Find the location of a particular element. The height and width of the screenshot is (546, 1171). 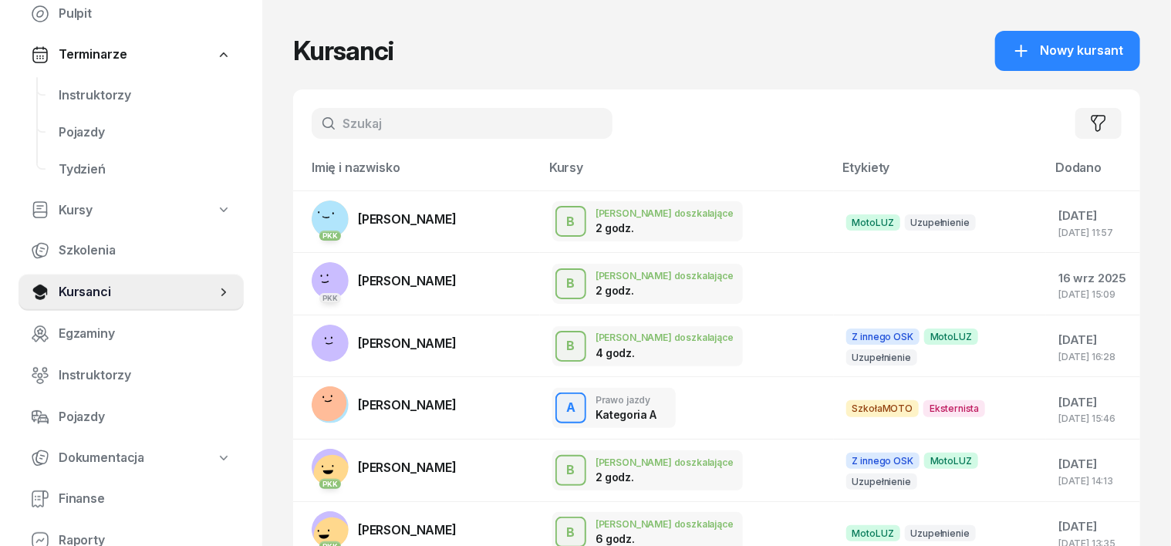

button: A is located at coordinates (571, 408).